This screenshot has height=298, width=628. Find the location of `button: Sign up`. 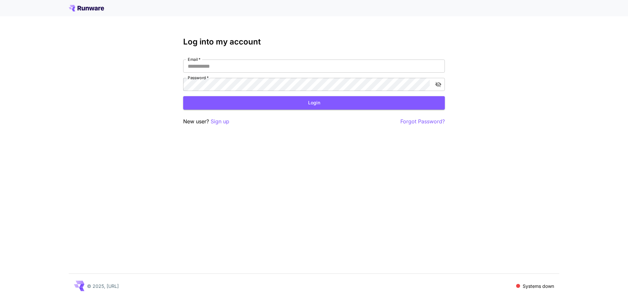

button: Sign up is located at coordinates (220, 121).